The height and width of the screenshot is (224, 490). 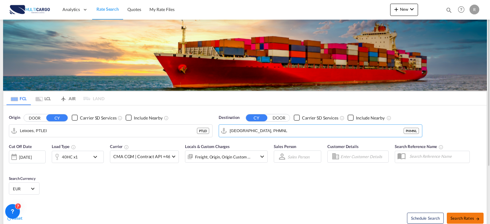 I want to click on span: Sales Person, so click(x=285, y=146).